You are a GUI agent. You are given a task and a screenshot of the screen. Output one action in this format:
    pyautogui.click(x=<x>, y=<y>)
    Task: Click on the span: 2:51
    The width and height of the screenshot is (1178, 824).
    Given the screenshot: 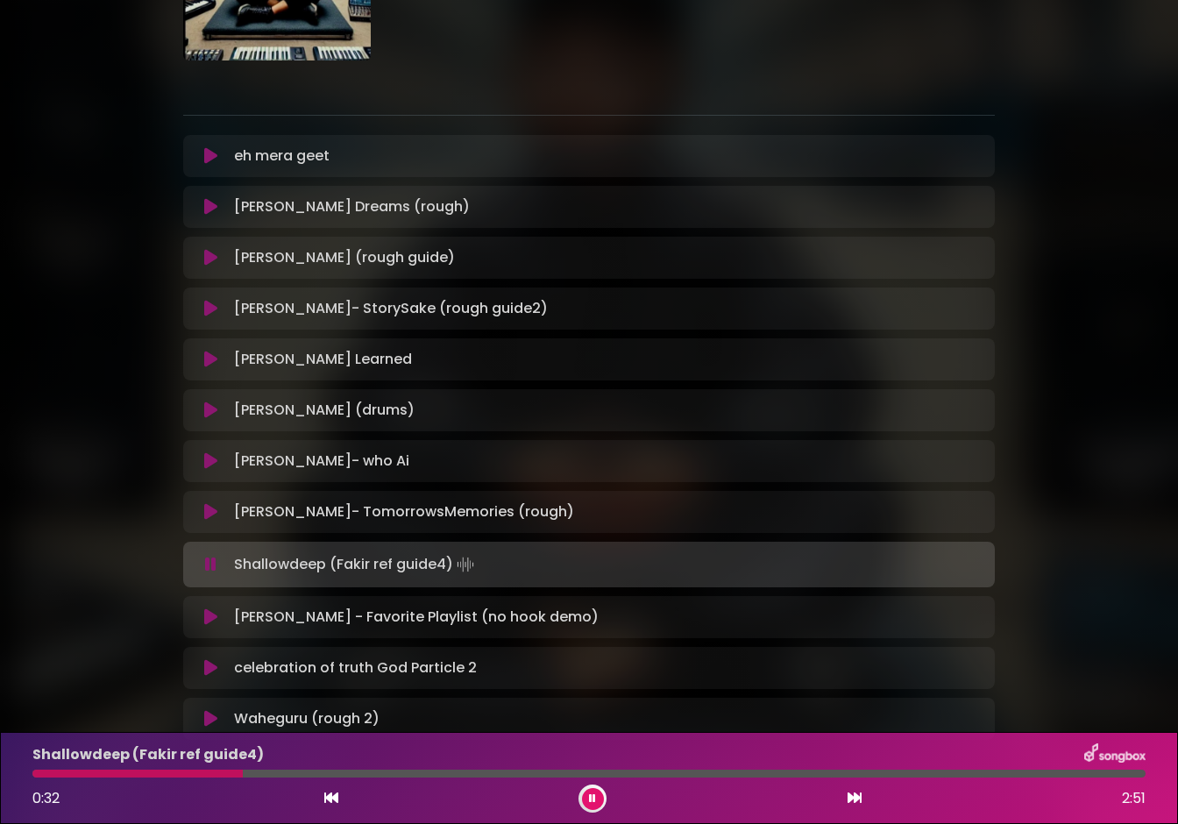 What is the action you would take?
    pyautogui.click(x=1133, y=798)
    